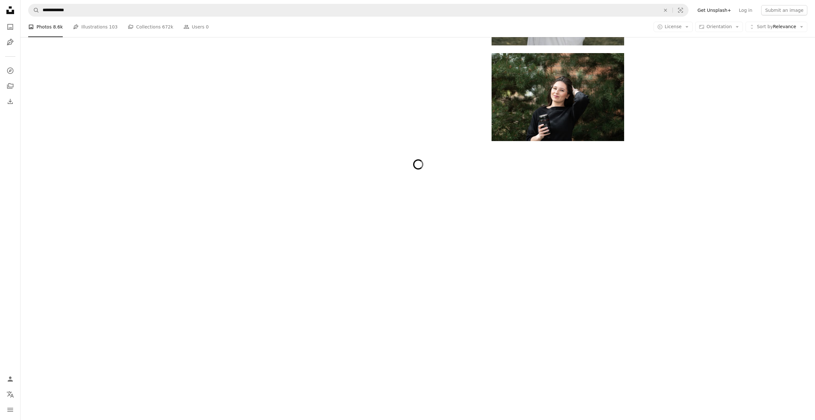 This screenshot has height=420, width=815. What do you see at coordinates (196, 27) in the screenshot?
I see `a: Users 0` at bounding box center [196, 27].